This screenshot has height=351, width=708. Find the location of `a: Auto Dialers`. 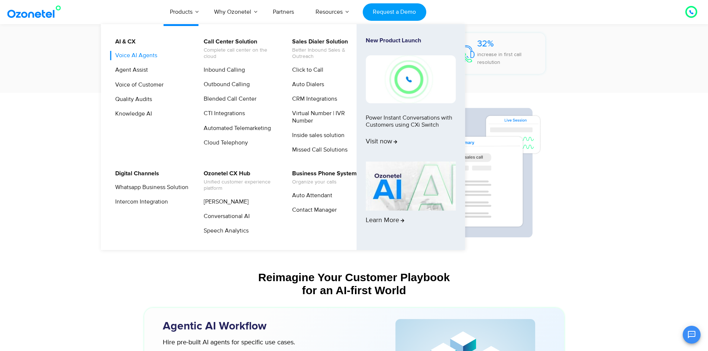

a: Auto Dialers is located at coordinates (306, 84).